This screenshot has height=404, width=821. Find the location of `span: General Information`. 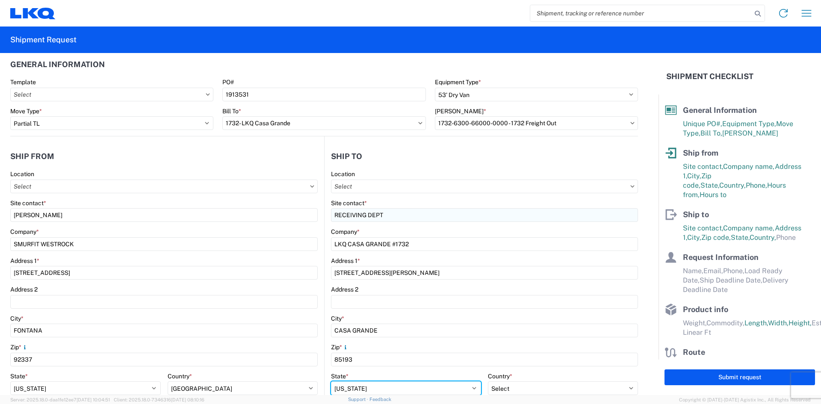

span: General Information is located at coordinates (719, 110).